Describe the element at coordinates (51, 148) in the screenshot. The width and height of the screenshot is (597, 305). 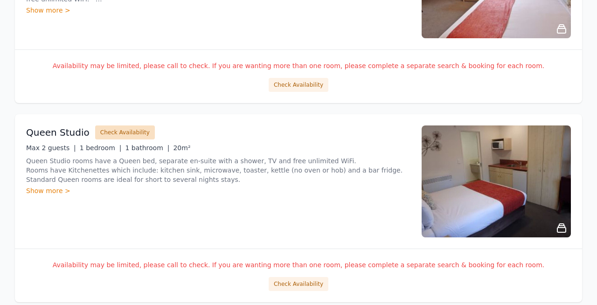
I see `span: Max 2 guests |` at that location.